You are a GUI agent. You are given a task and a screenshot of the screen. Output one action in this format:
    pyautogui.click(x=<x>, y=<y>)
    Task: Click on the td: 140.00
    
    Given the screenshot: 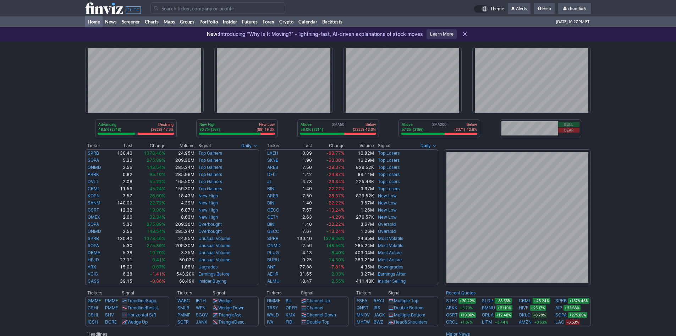 What is the action you would take?
    pyautogui.click(x=121, y=203)
    